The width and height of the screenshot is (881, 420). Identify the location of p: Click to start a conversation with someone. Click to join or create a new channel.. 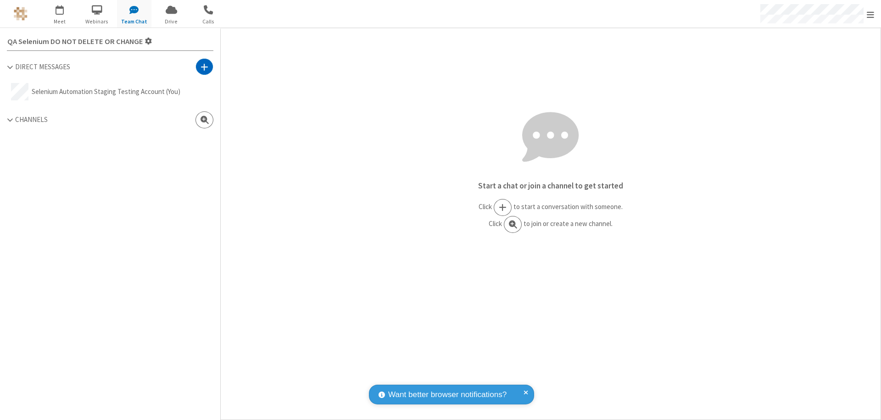
(551, 216).